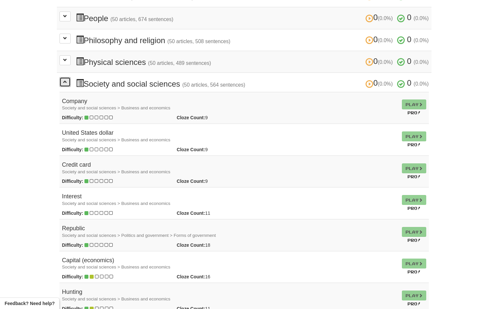  What do you see at coordinates (253, 18) in the screenshot?
I see `h3: People` at bounding box center [253, 18].